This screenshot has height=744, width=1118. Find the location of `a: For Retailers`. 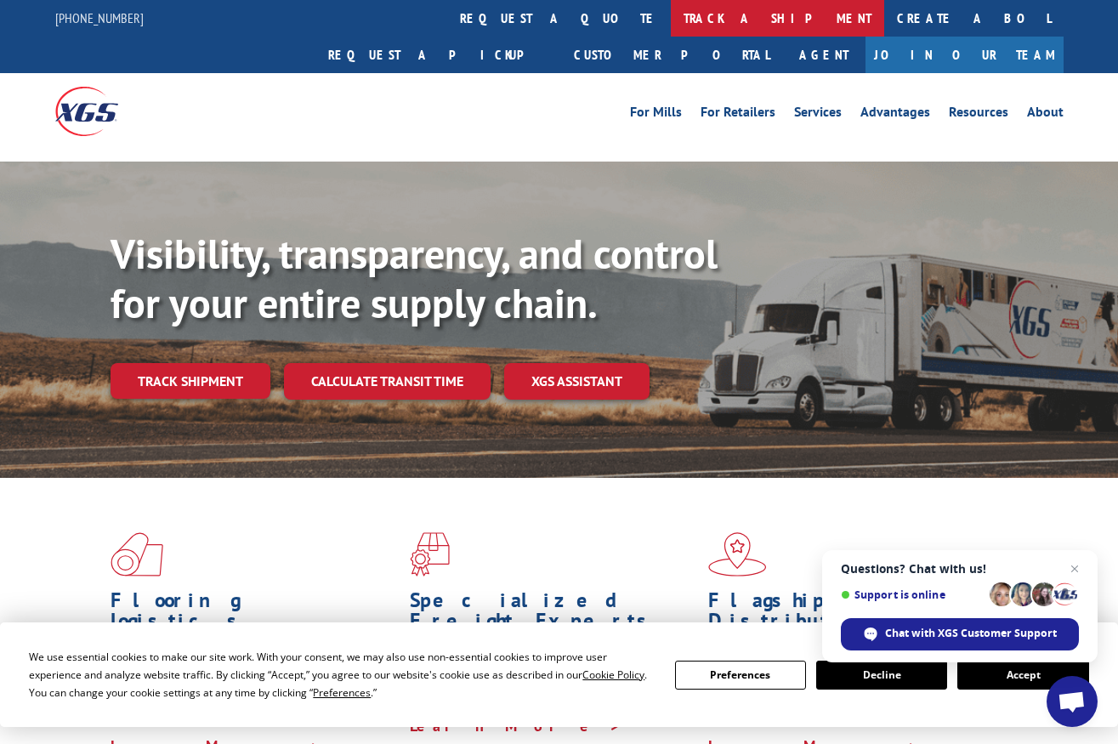

a: For Retailers is located at coordinates (738, 115).